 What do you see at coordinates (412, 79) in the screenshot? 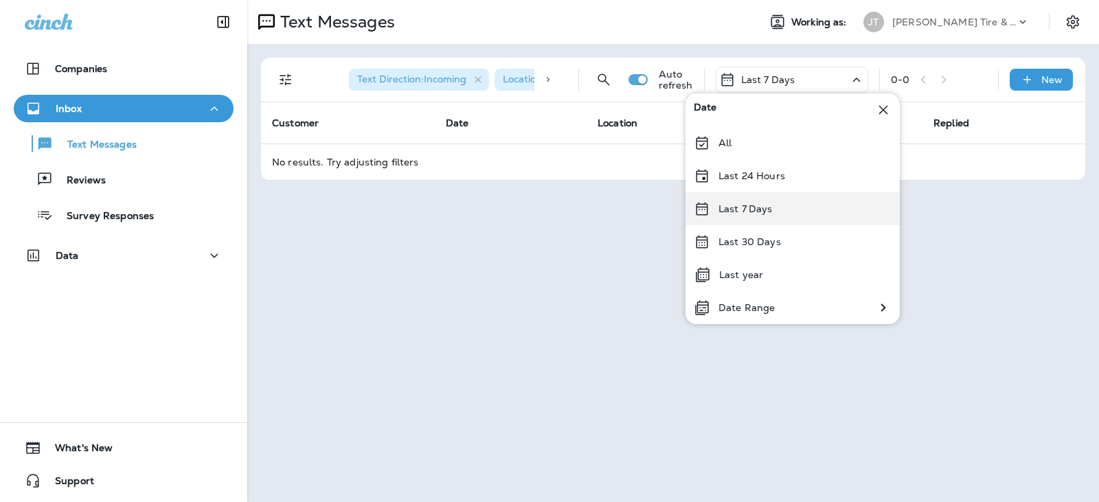
I see `span: Text Direction : Incoming` at bounding box center [412, 79].